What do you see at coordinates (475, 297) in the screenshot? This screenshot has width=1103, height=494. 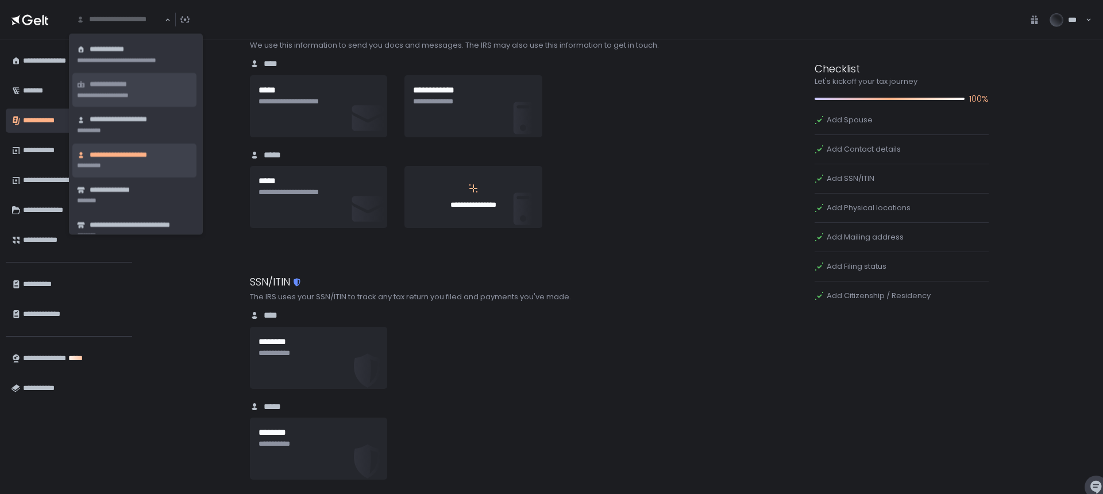 I see `div: The IRS uses your SSN/ITIN to track any tax return you filed and payments you've made.` at bounding box center [475, 297].